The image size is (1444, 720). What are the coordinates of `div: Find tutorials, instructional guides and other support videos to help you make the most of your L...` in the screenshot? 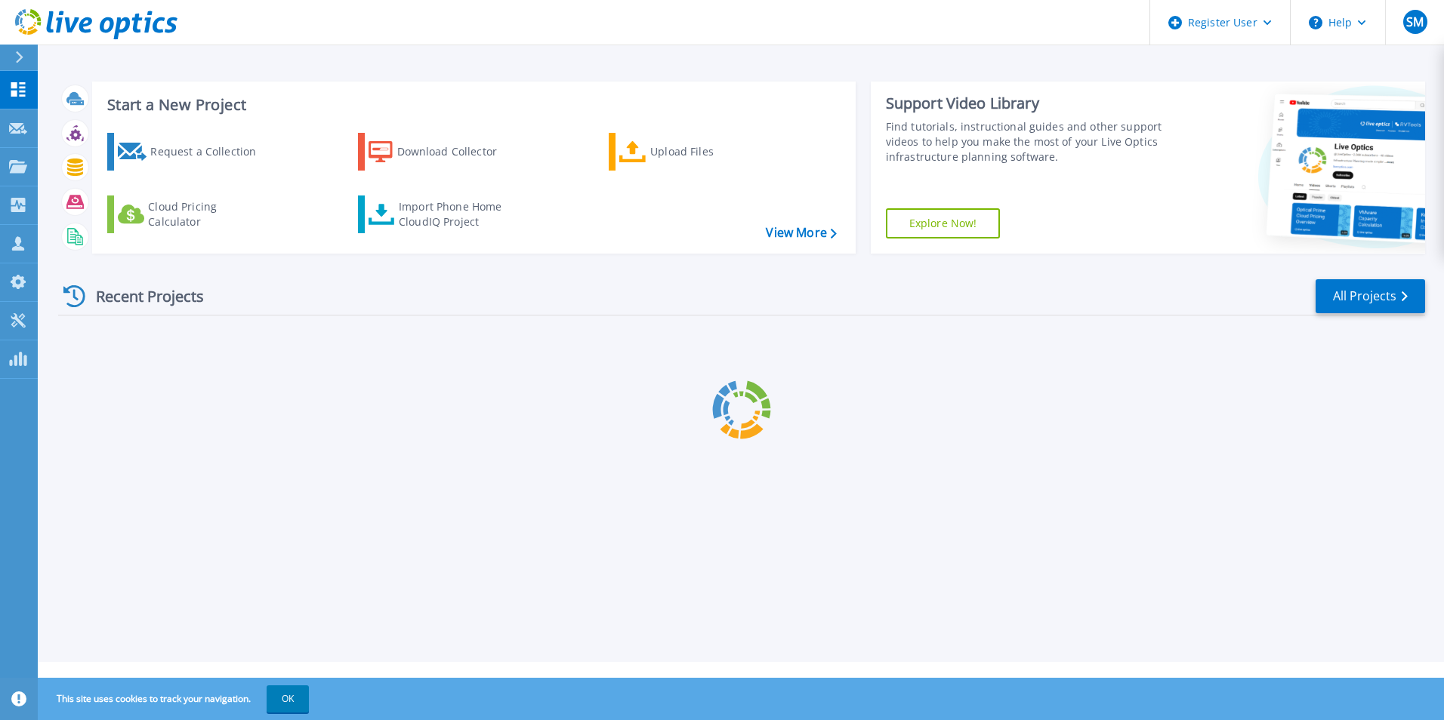 It's located at (1027, 142).